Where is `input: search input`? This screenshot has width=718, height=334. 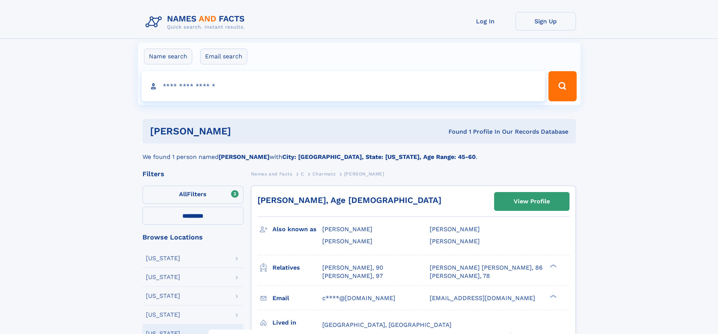 input: search input is located at coordinates (343, 86).